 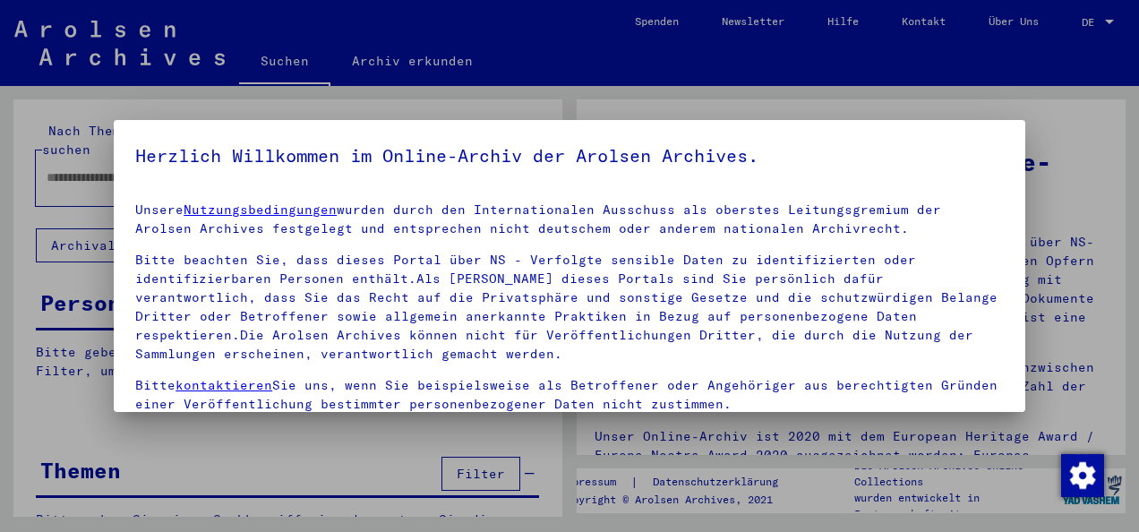 I want to click on p: Unsere wurden durch den Internationalen Ausschuss als oberstes Leitungsgremium der Arolsen Archiv..., so click(x=570, y=219).